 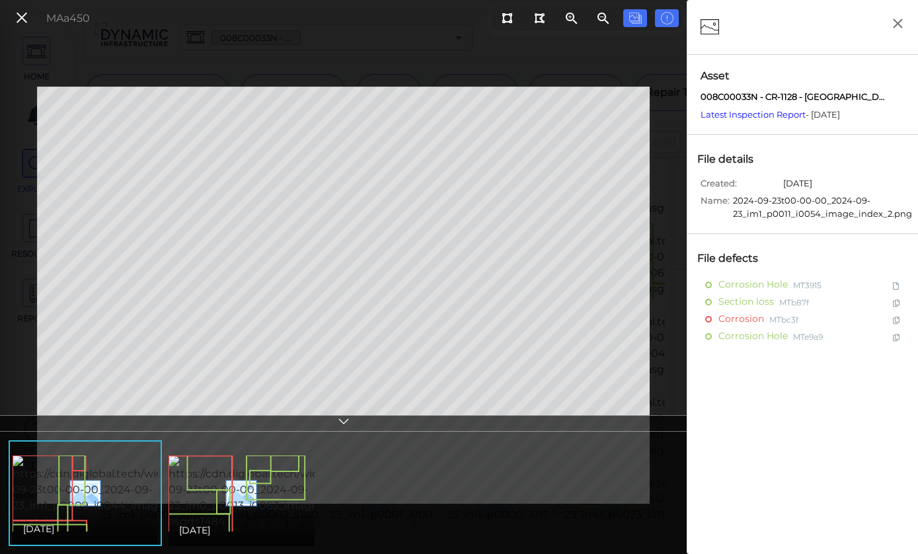 What do you see at coordinates (289, 492) in the screenshot?
I see `img: https://cdn.diglobal.tech/width210/1484/2024-09-23t00-00-00_2024-09-23_im0_p0013_i0063_image_inde...` at bounding box center [289, 492].